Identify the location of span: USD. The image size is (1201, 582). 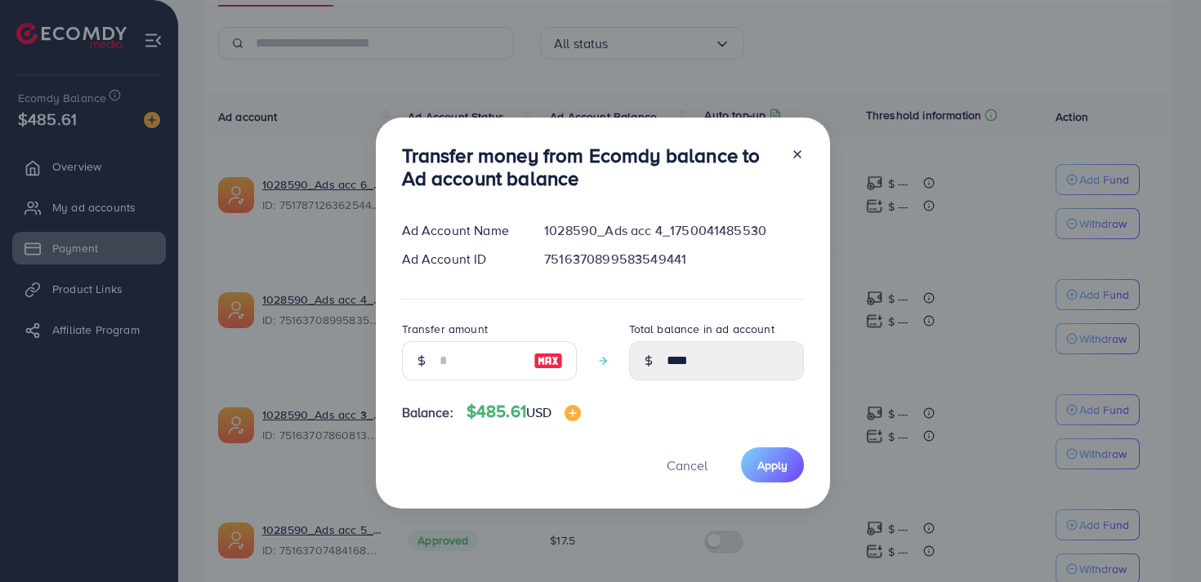
(538, 413).